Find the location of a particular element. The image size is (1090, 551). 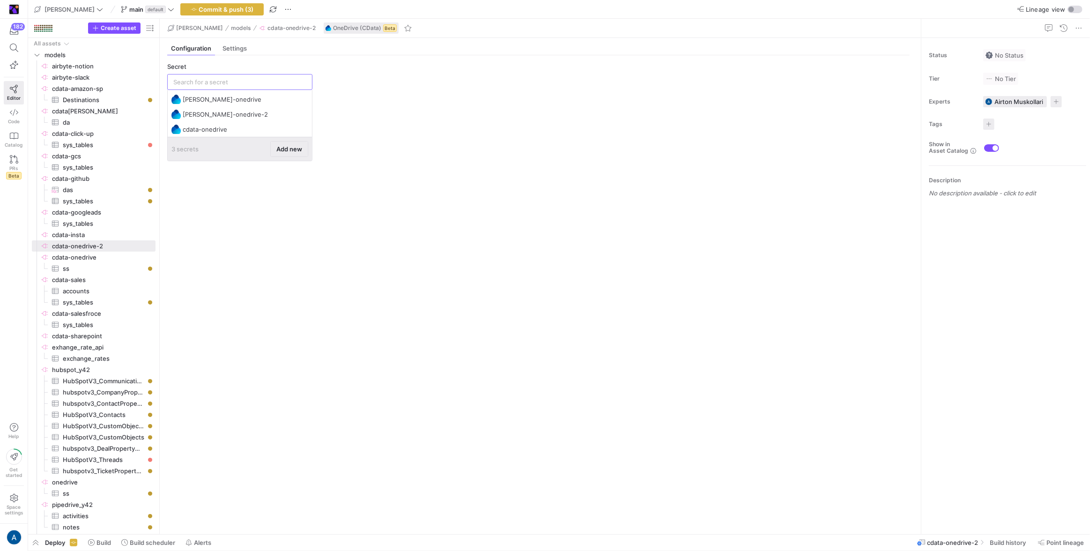

button: https://lh3.googleusercontent.com/a/AATXAJyyGjhbEl7Z_5IO_MZVv7Koc9S-C6PkrQR59X_w=s96-c is located at coordinates (14, 537).